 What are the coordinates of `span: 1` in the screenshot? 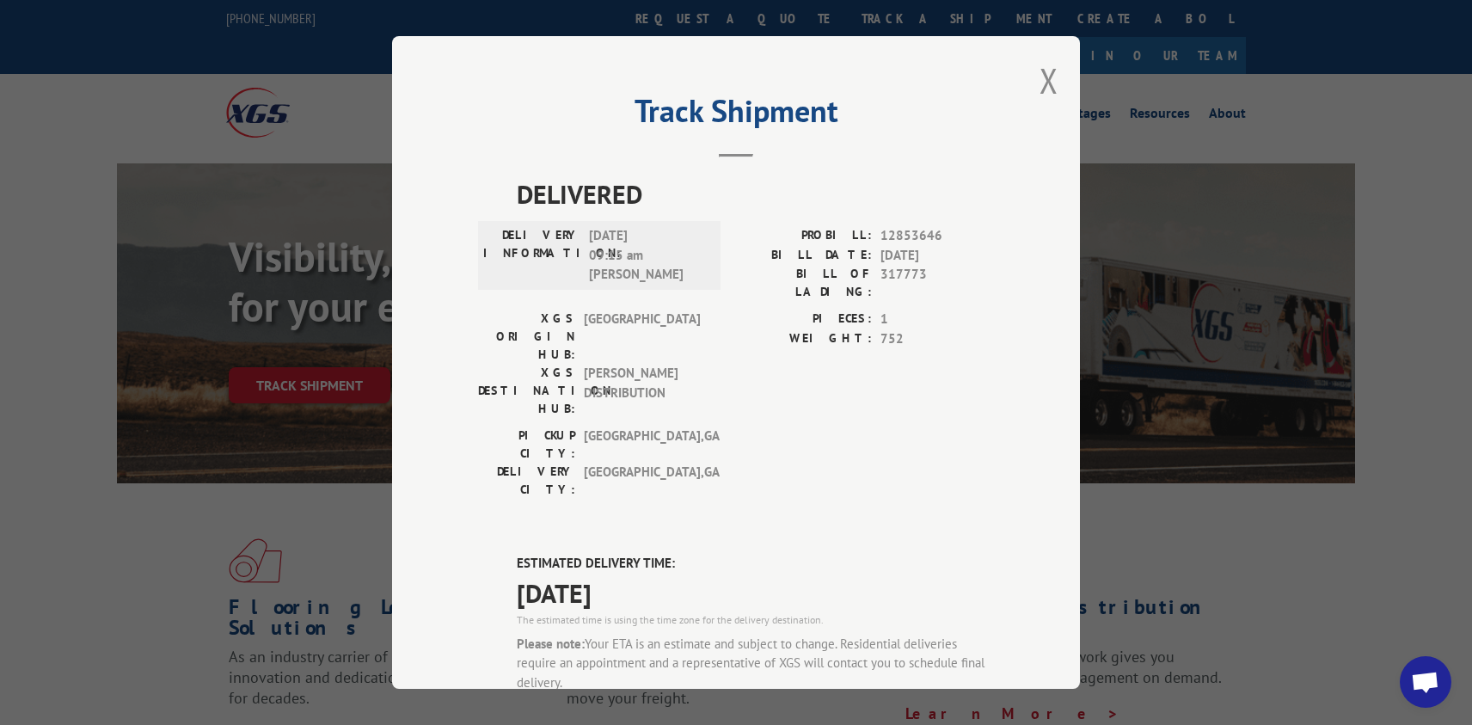 It's located at (937, 319).